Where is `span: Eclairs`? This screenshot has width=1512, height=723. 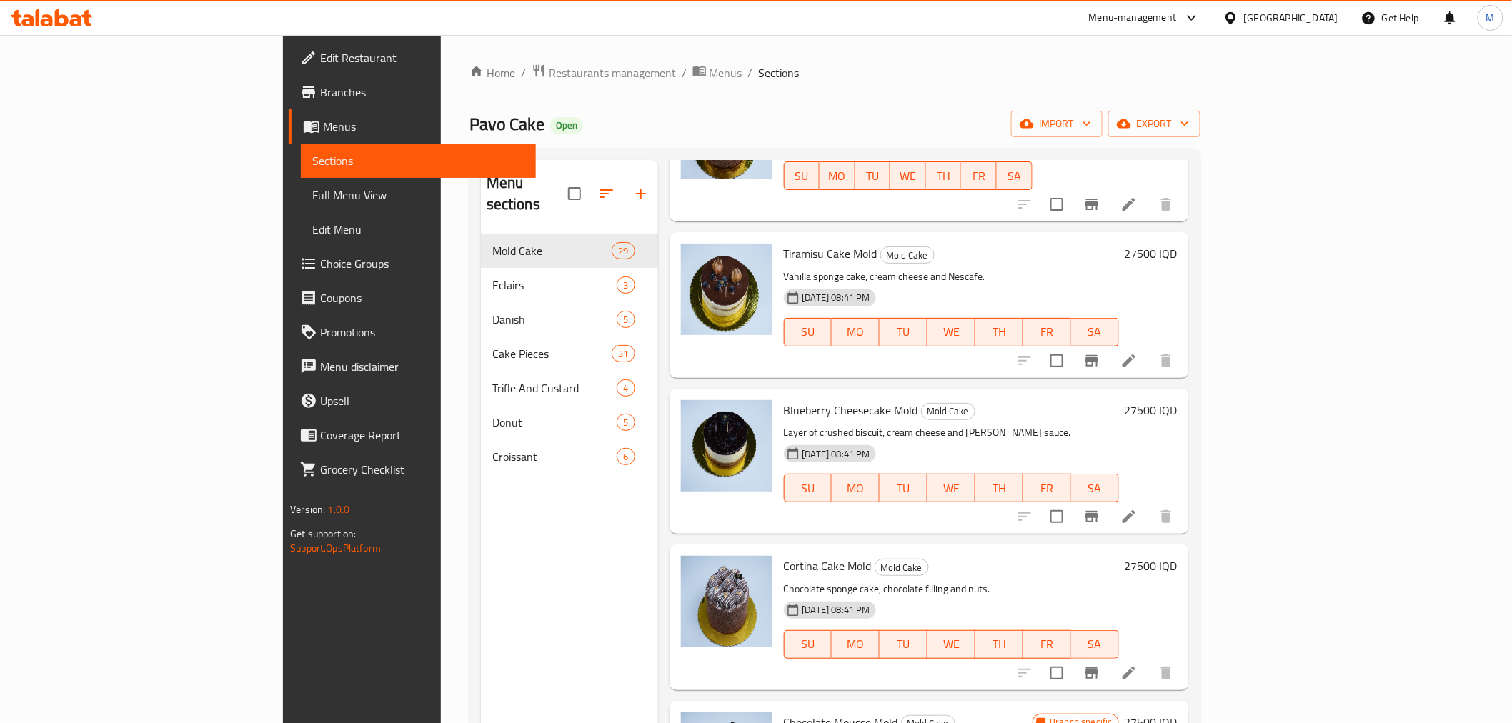
span: Eclairs is located at coordinates (555, 285).